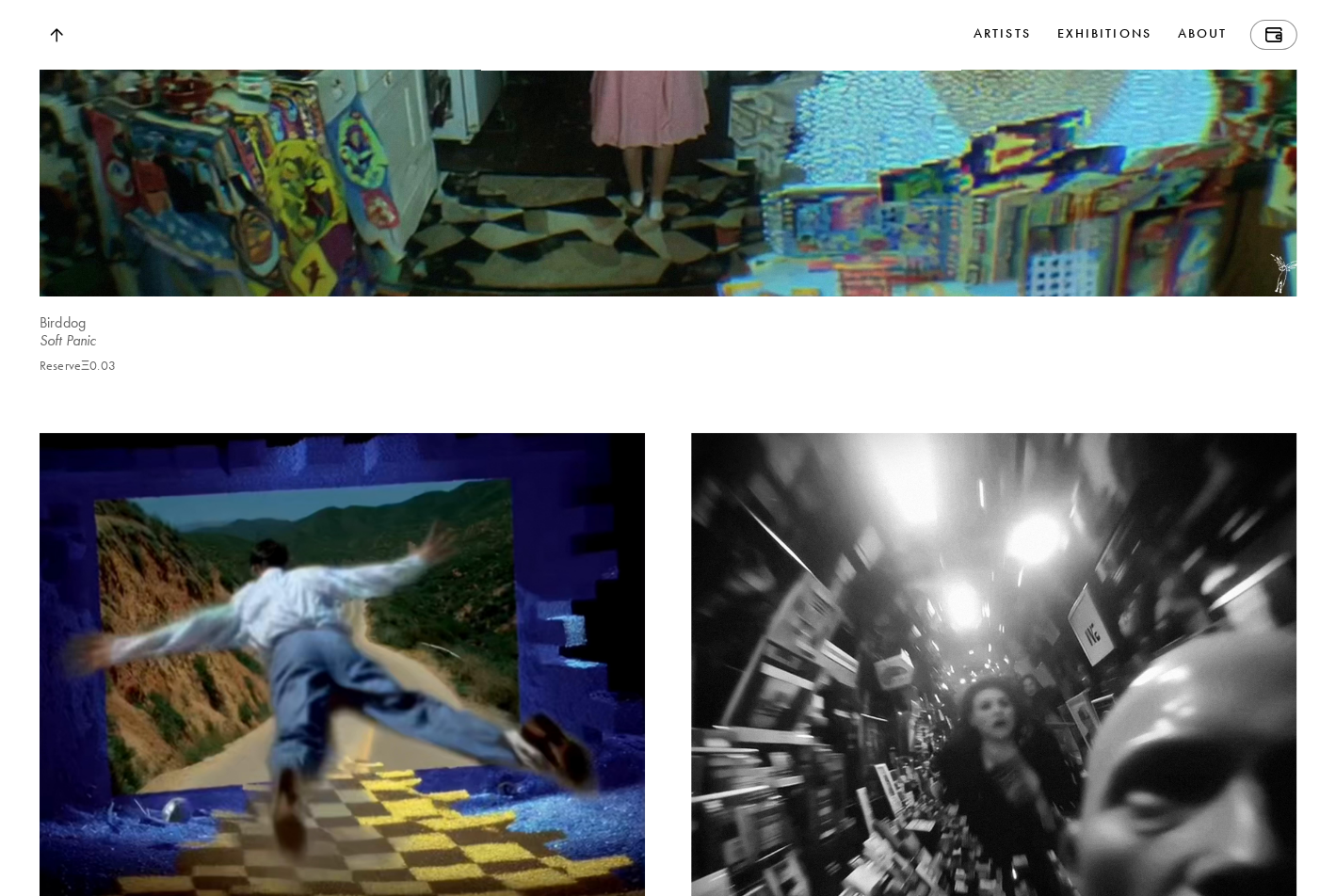 This screenshot has height=896, width=1336. What do you see at coordinates (1001, 35) in the screenshot?
I see `a: Artists` at bounding box center [1001, 35].